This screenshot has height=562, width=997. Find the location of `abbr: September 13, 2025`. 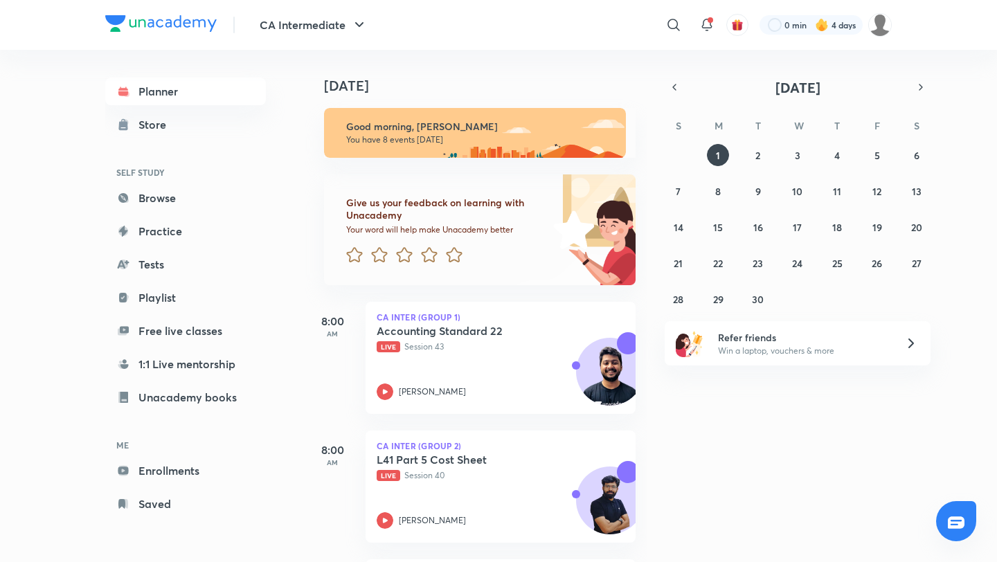

abbr: September 13, 2025 is located at coordinates (916, 191).